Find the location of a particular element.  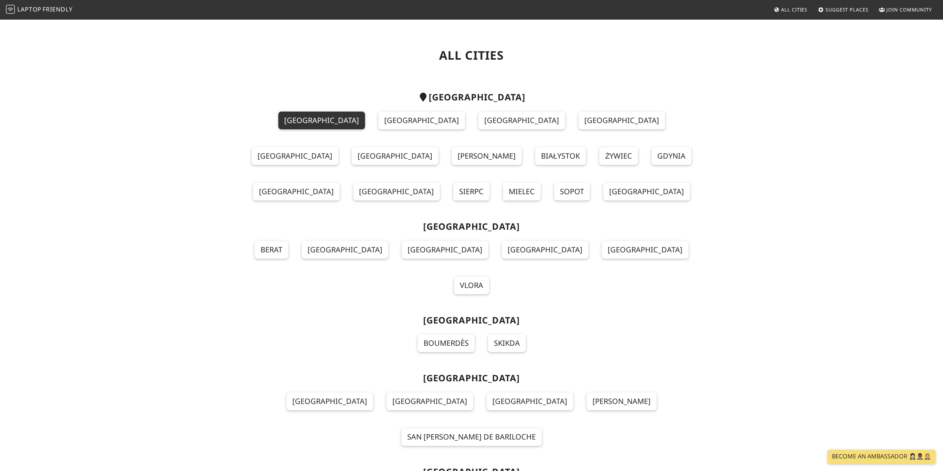

a: Żywiec is located at coordinates (618, 156).